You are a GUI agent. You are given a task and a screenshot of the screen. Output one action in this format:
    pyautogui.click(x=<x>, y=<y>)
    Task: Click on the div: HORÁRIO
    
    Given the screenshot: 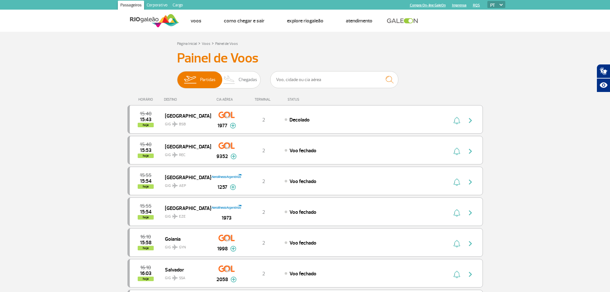 What is the action you would take?
    pyautogui.click(x=147, y=99)
    